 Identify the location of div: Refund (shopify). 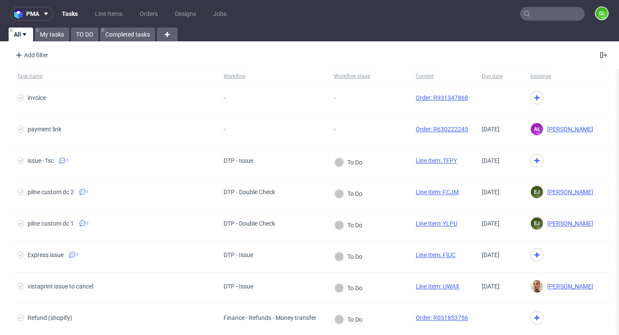
(50, 317).